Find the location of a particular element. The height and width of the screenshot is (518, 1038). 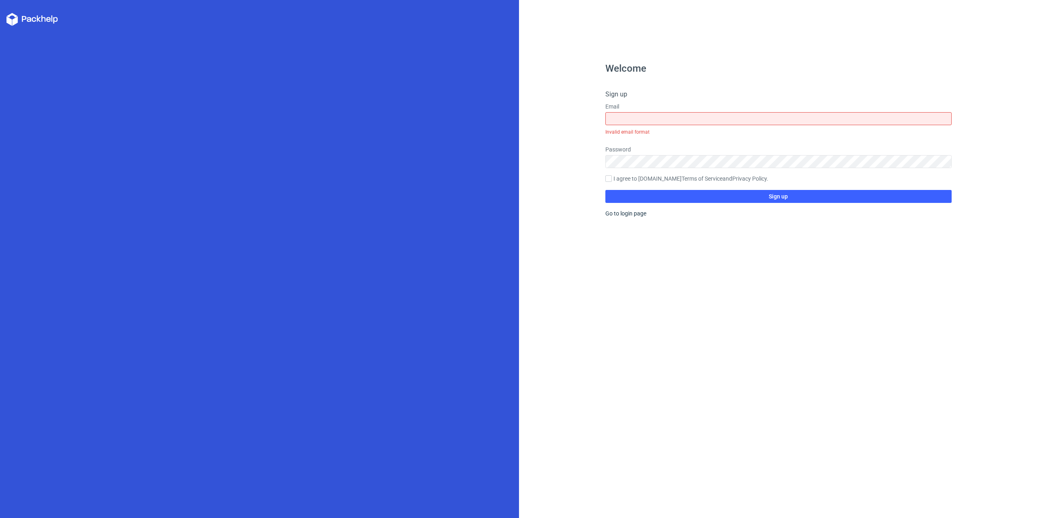

a: Terms of Service is located at coordinates (702, 179).